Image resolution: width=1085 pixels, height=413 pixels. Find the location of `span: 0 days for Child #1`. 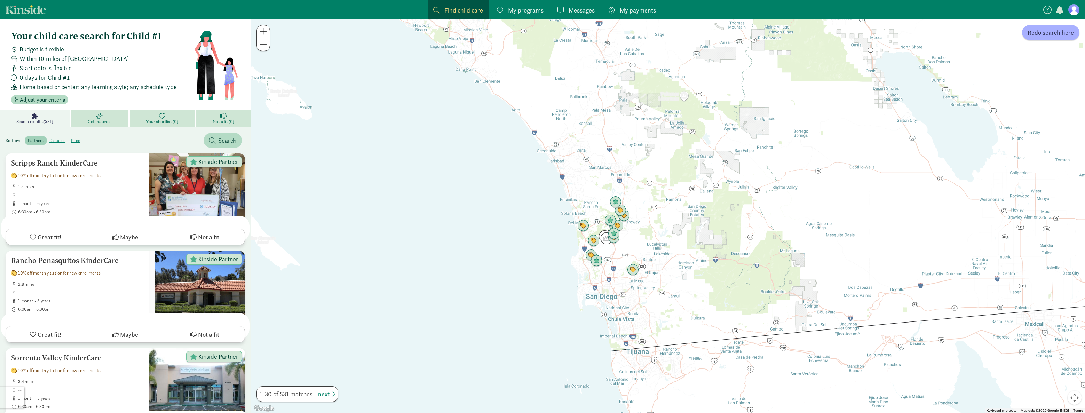

span: 0 days for Child #1 is located at coordinates (45, 77).